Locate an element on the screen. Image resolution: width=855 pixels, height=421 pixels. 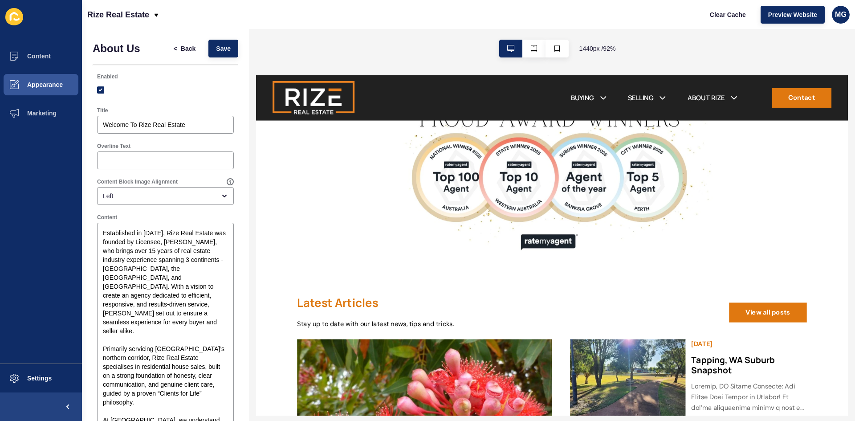
img: Blog post card image is located at coordinates (403, 335).